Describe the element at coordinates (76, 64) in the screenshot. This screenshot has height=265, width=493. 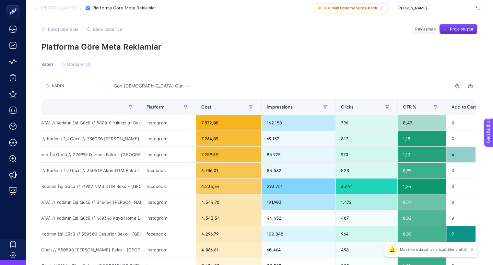
I see `font: Görüşler` at that location.